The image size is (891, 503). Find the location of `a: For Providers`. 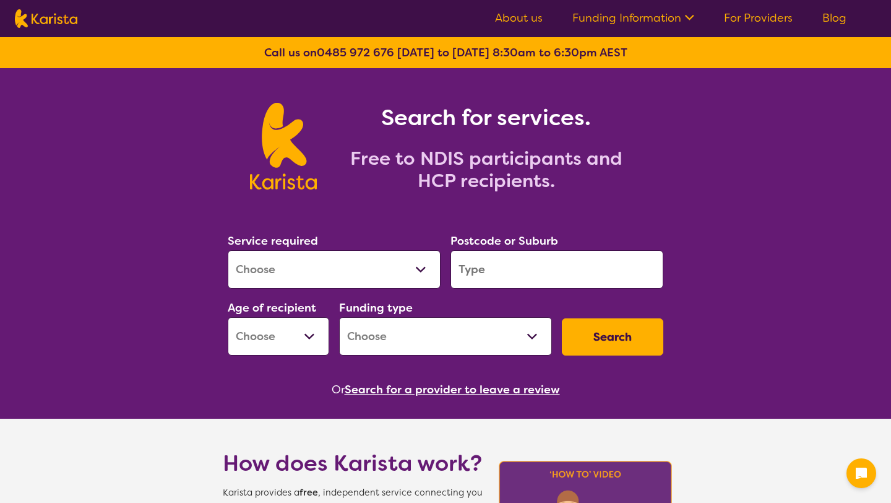

a: For Providers is located at coordinates (758, 18).